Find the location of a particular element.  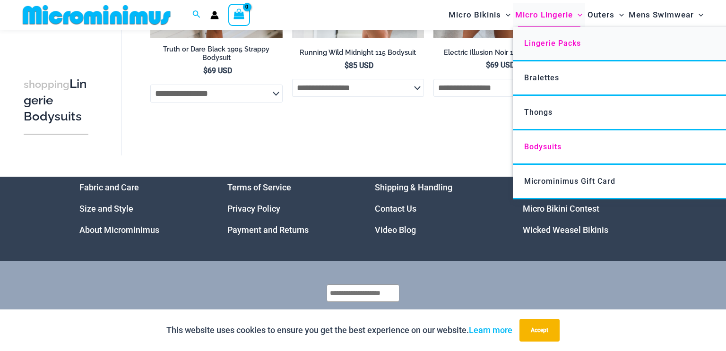

a: Mens SwimwearMenu ToggleMenu Toggle is located at coordinates (666, 15).